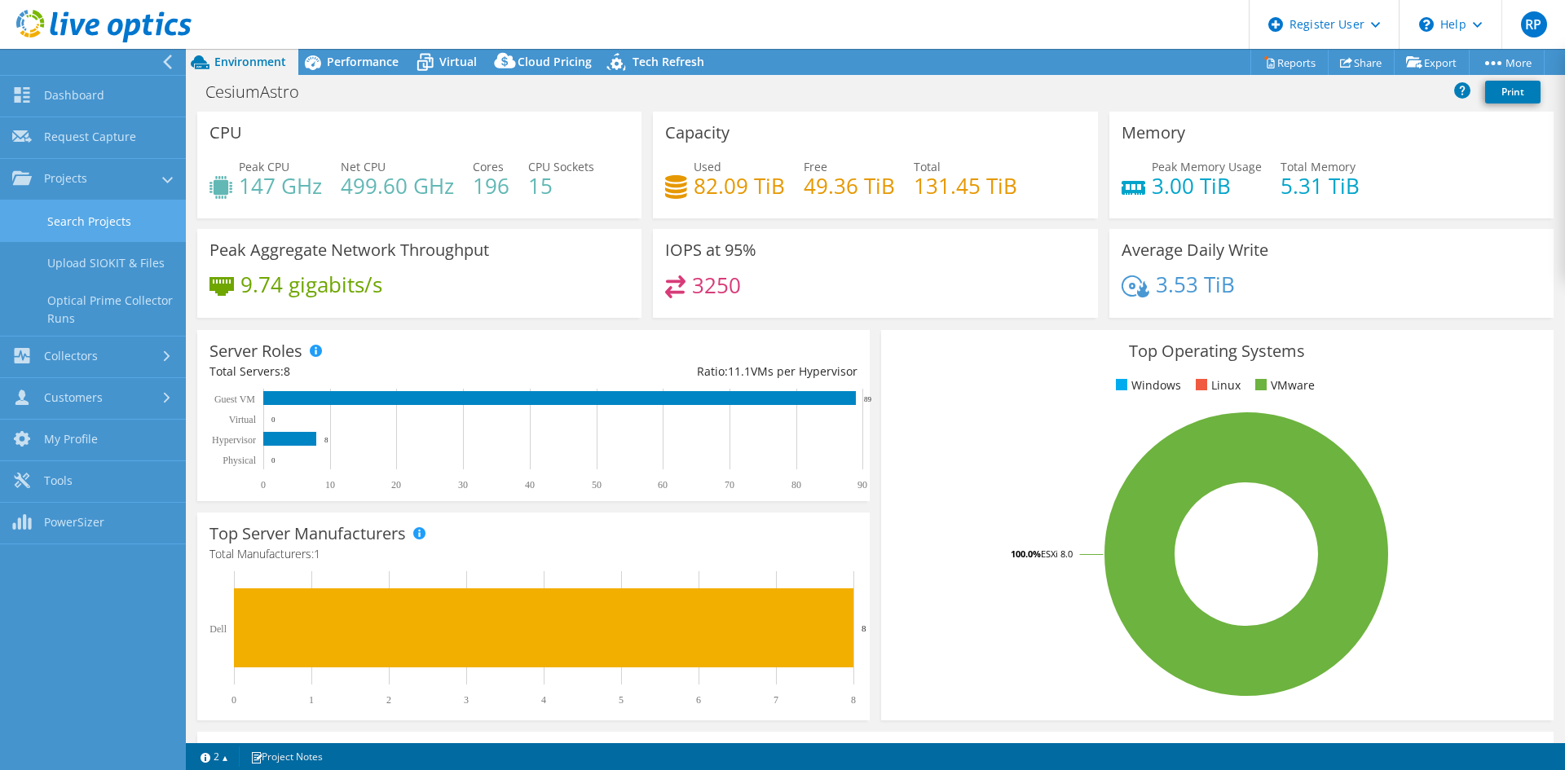  Describe the element at coordinates (796, 485) in the screenshot. I see `text: 80` at that location.